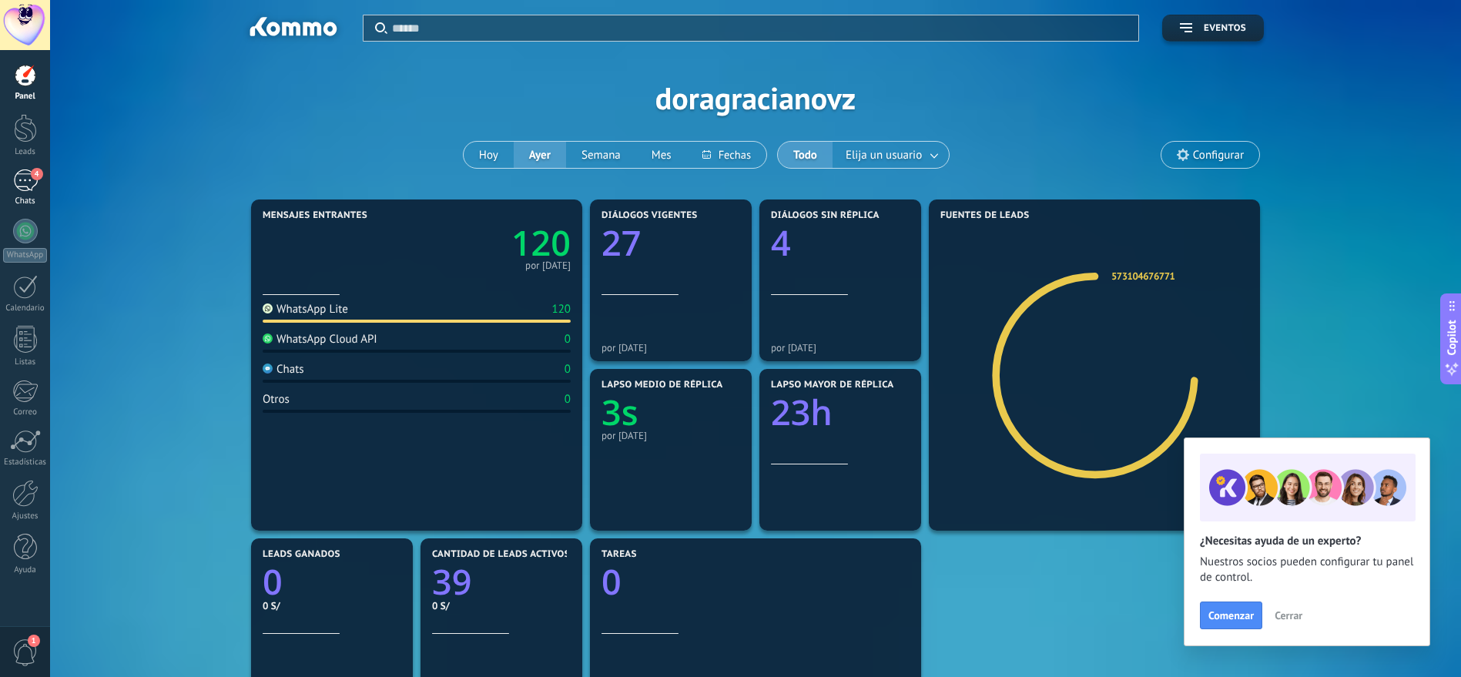 The height and width of the screenshot is (677, 1461). Describe the element at coordinates (805, 155) in the screenshot. I see `button: Todo` at that location.